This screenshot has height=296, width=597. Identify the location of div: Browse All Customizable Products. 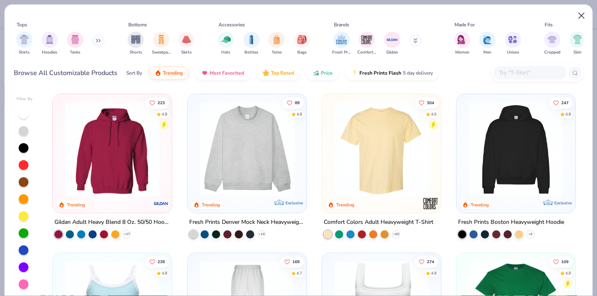
(65, 73).